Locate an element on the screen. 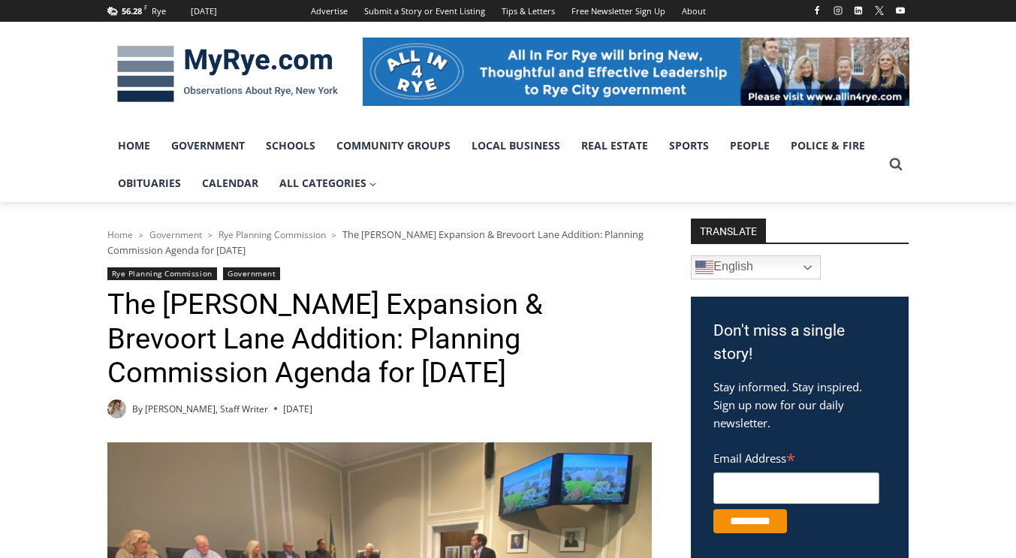 The width and height of the screenshot is (1016, 558). a: All Categories is located at coordinates (328, 183).